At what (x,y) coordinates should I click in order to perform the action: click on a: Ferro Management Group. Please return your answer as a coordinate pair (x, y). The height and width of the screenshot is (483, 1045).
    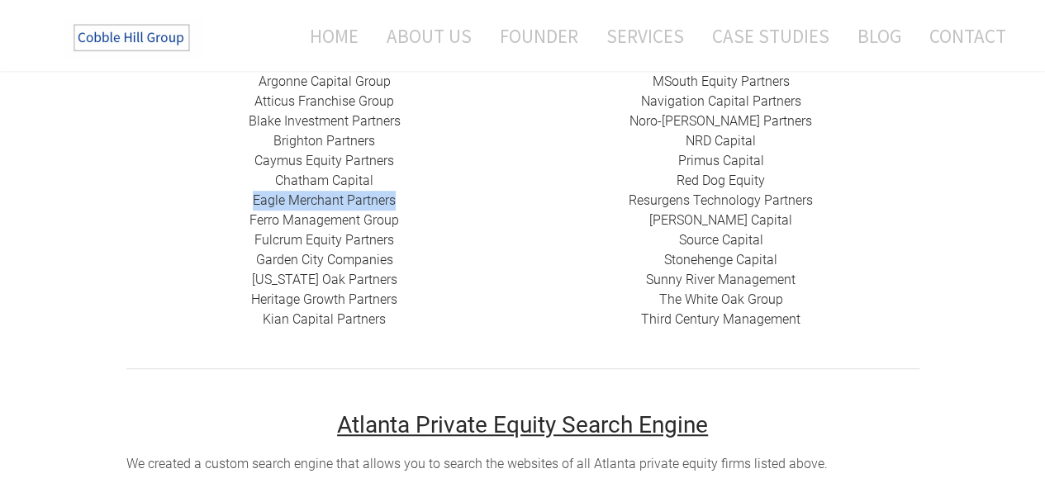
    Looking at the image, I should click on (324, 220).